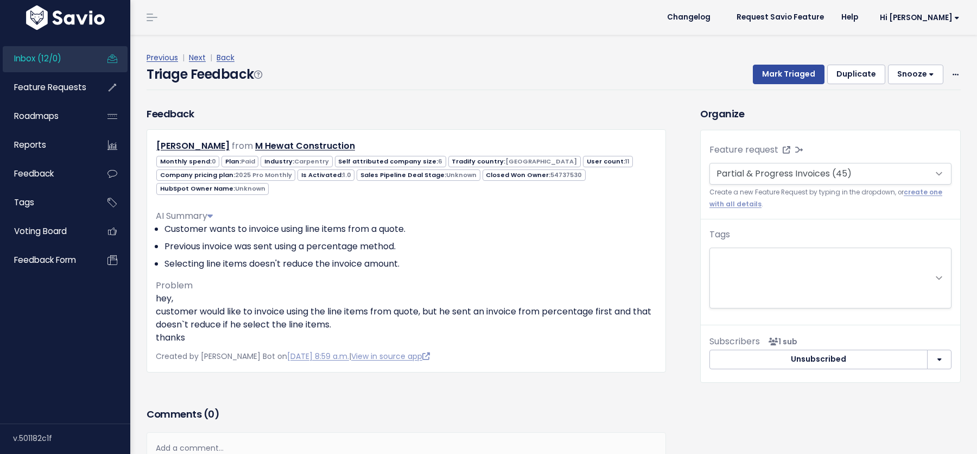 The image size is (977, 454). Describe the element at coordinates (515, 161) in the screenshot. I see `span: Tradify country:` at that location.